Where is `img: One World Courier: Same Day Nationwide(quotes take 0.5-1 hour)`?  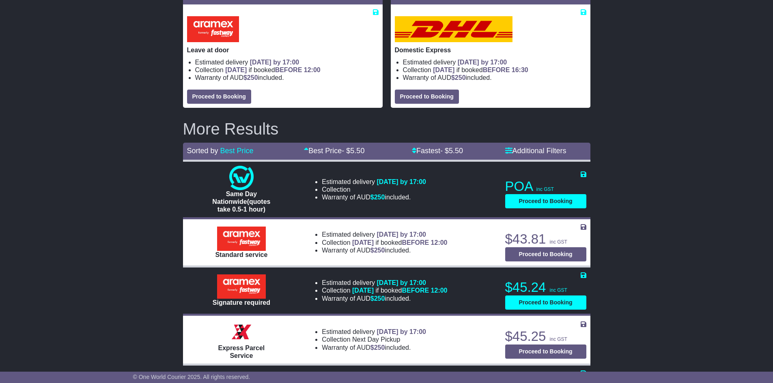
img: One World Courier: Same Day Nationwide(quotes take 0.5-1 hour) is located at coordinates (241, 178).